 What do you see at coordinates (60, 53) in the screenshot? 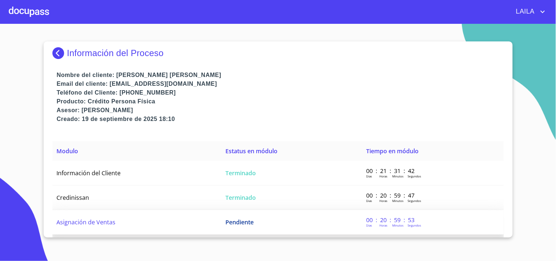
I see `img: Docupass spot blue` at bounding box center [60, 53].